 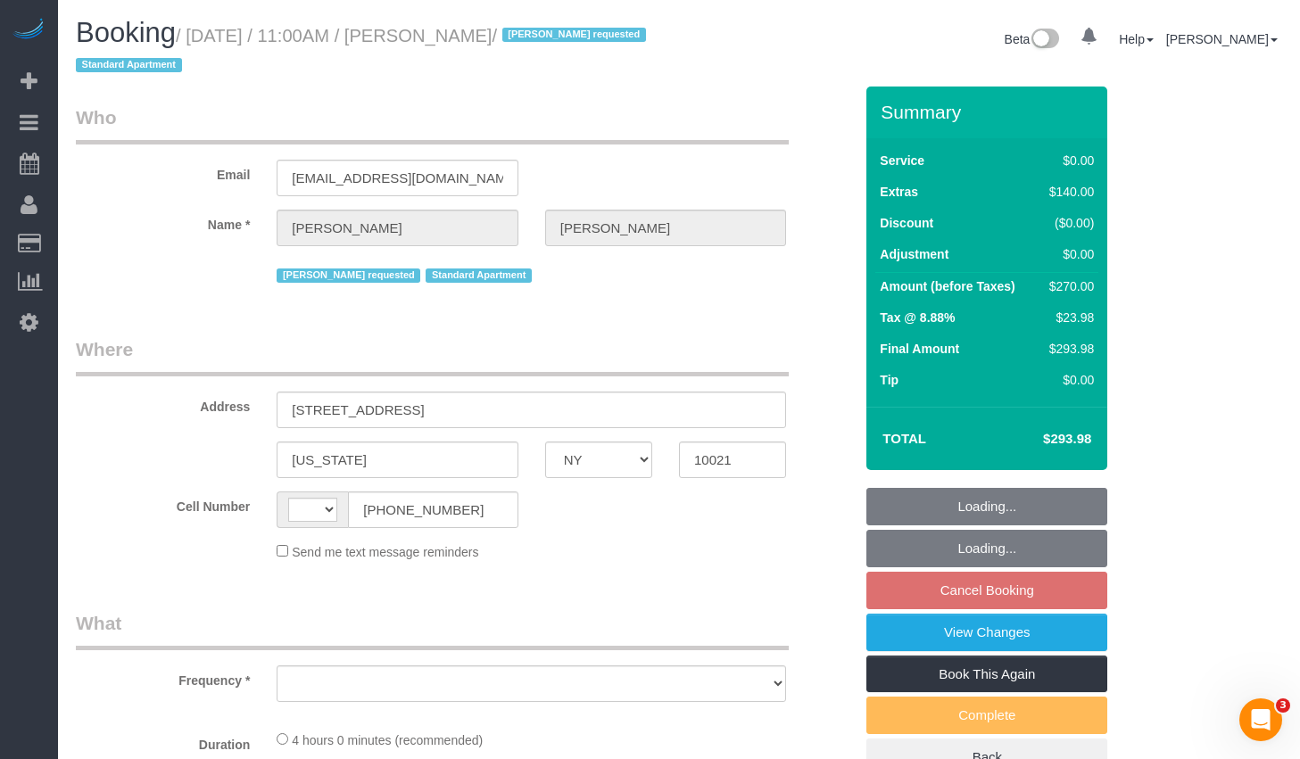 What do you see at coordinates (989, 112) in the screenshot?
I see `h3: Summary` at bounding box center [989, 112].